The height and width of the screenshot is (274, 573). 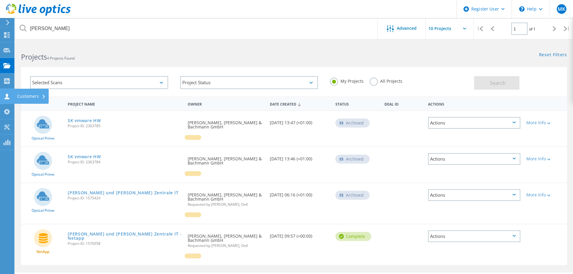 I want to click on span: Project ID: 1570958, so click(x=124, y=243).